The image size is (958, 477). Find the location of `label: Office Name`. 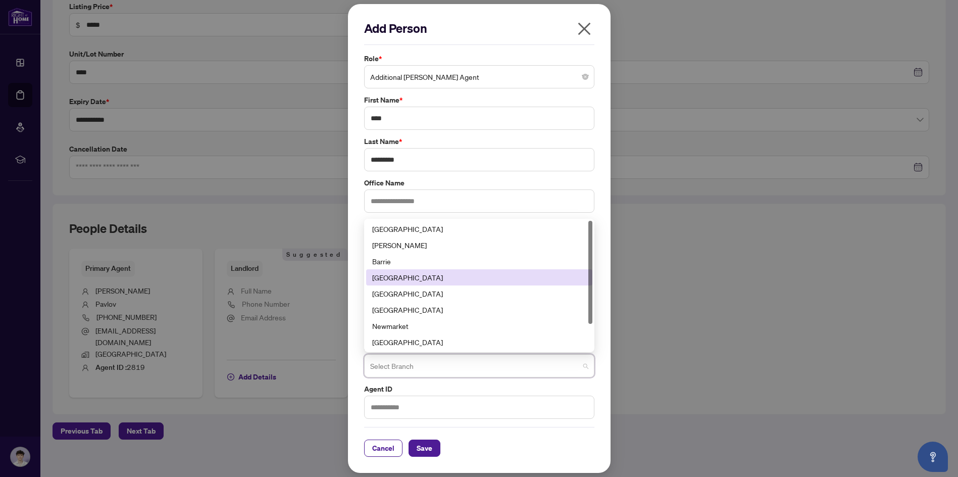

label: Office Name is located at coordinates (479, 183).